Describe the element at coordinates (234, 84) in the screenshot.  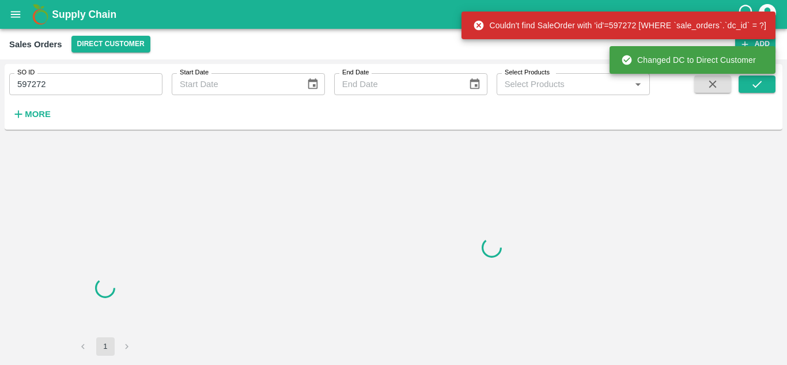
I see `input: Start Date` at that location.